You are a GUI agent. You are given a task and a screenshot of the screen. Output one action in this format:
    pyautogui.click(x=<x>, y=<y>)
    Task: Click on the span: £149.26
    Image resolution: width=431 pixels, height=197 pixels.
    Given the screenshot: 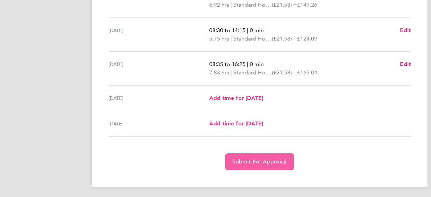 What is the action you would take?
    pyautogui.click(x=307, y=5)
    